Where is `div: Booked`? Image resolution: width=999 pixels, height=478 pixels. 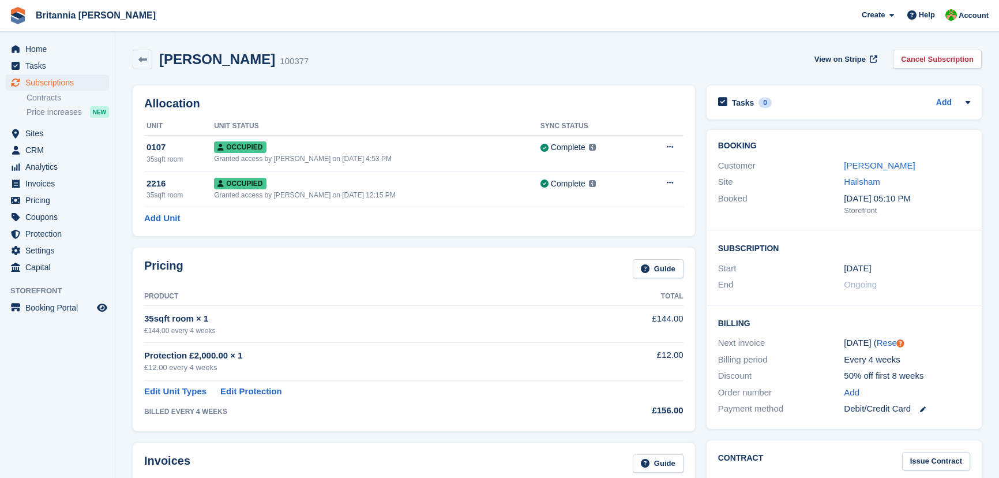
div: Booked is located at coordinates (781, 204).